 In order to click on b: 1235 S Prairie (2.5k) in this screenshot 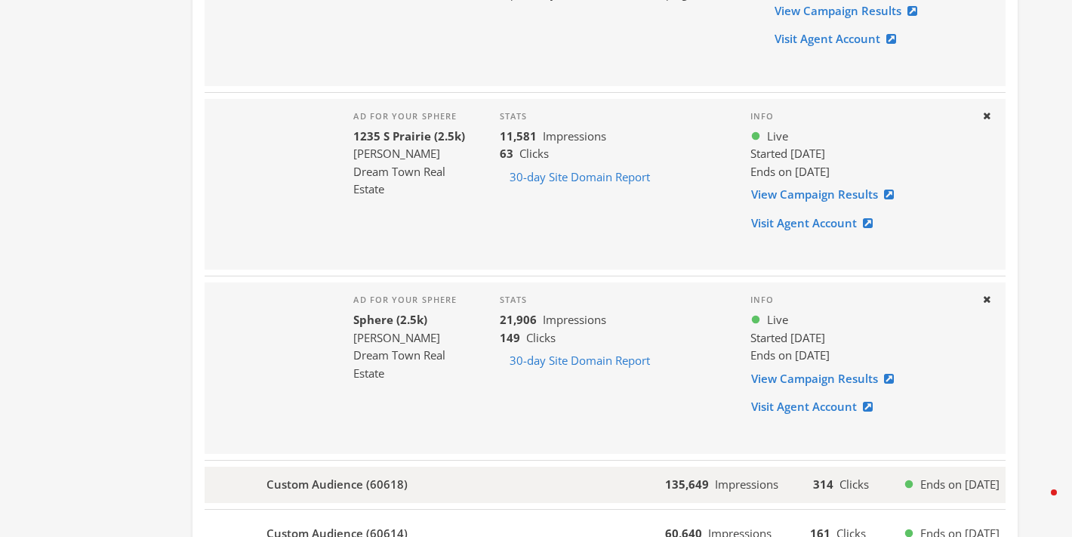, I will do `click(409, 136)`.